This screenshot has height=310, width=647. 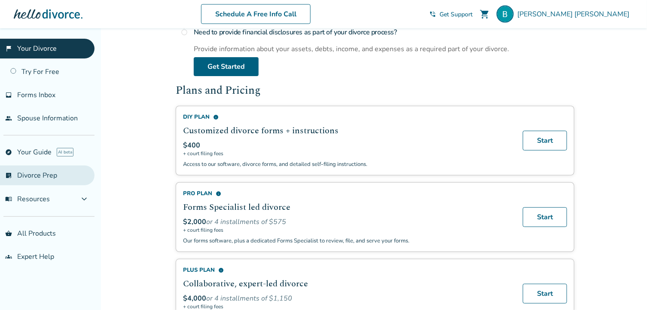 I want to click on span: people, so click(x=9, y=118).